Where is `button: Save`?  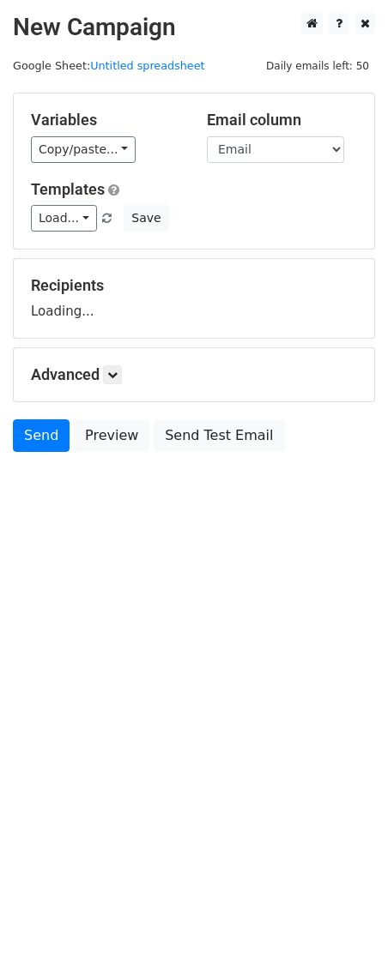
button: Save is located at coordinates (146, 218).